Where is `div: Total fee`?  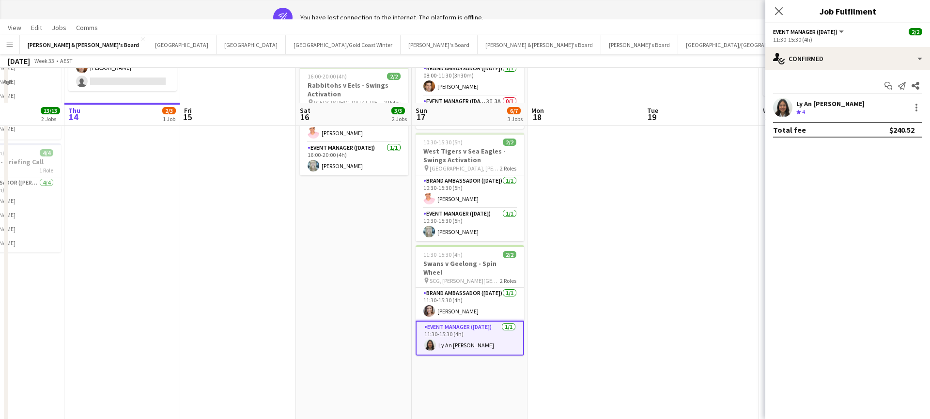
div: Total fee is located at coordinates (790, 130).